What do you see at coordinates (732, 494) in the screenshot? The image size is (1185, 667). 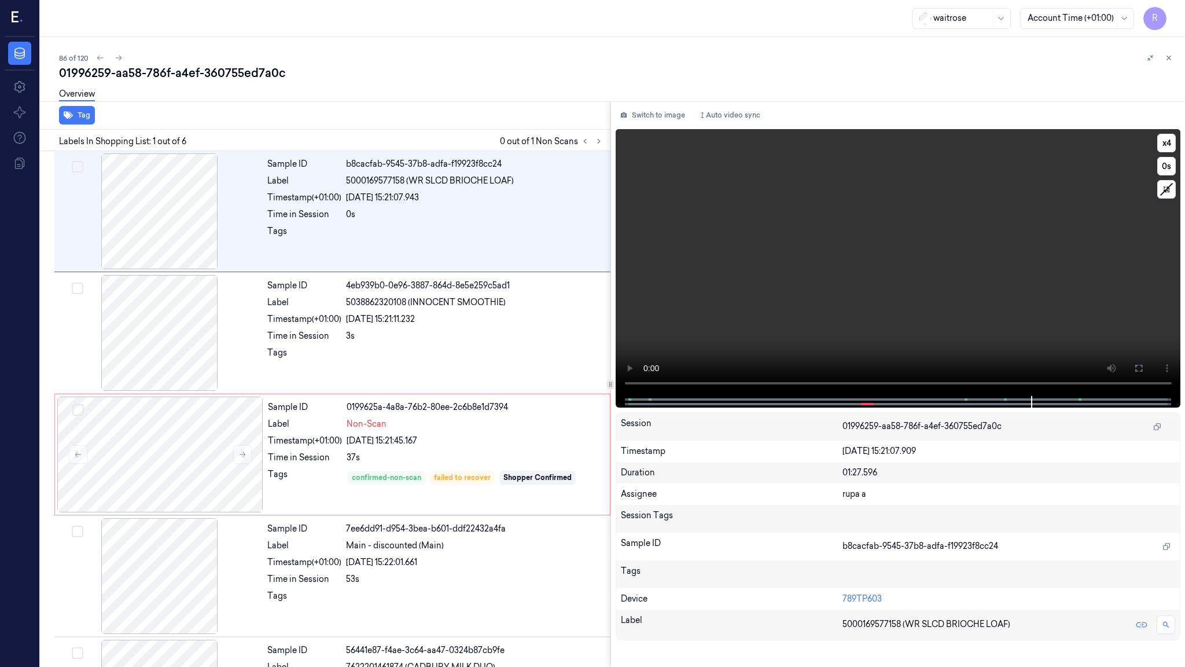 I see `div: Assignee` at bounding box center [732, 494].